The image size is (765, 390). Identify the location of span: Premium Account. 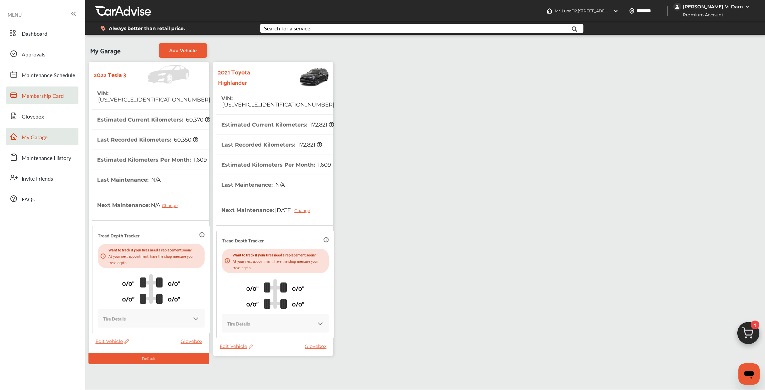
(701, 15).